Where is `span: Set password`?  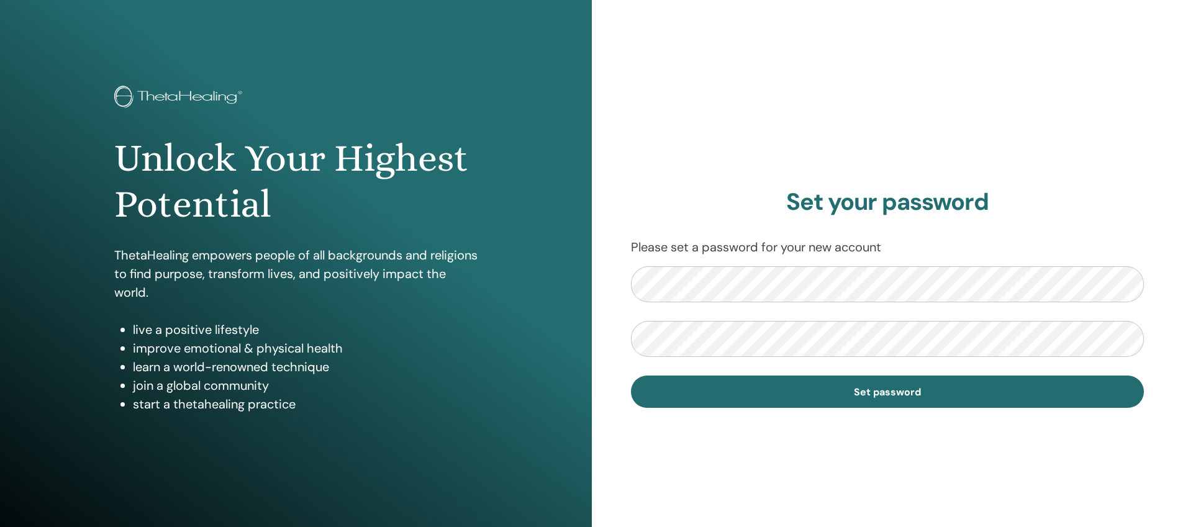 span: Set password is located at coordinates (887, 392).